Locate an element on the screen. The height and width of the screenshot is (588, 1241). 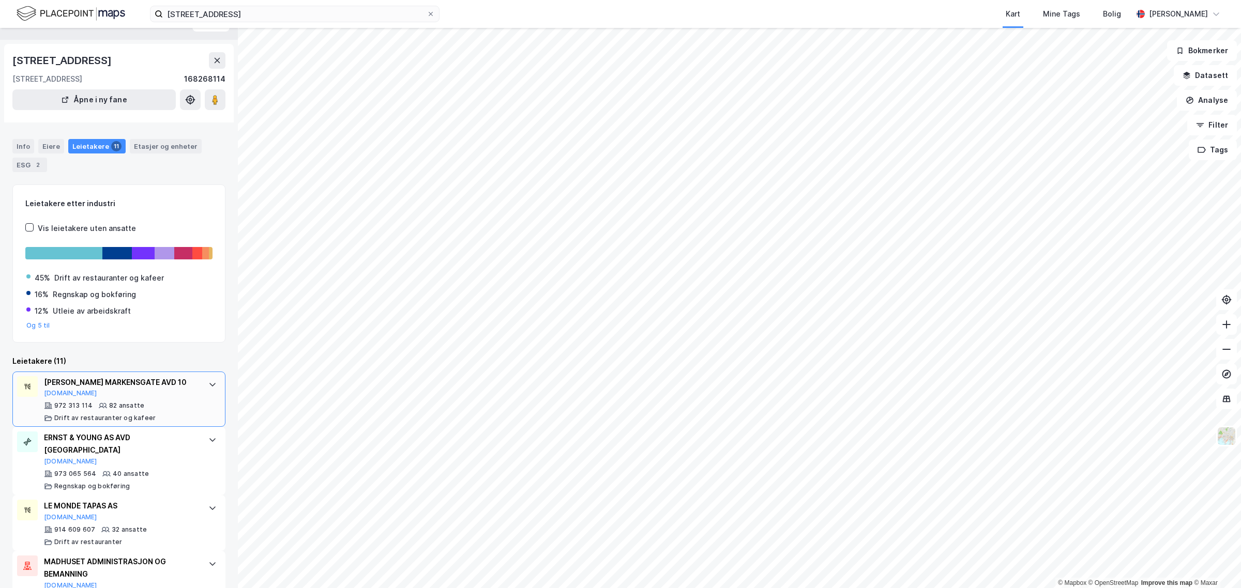
div: 11 is located at coordinates (116, 146).